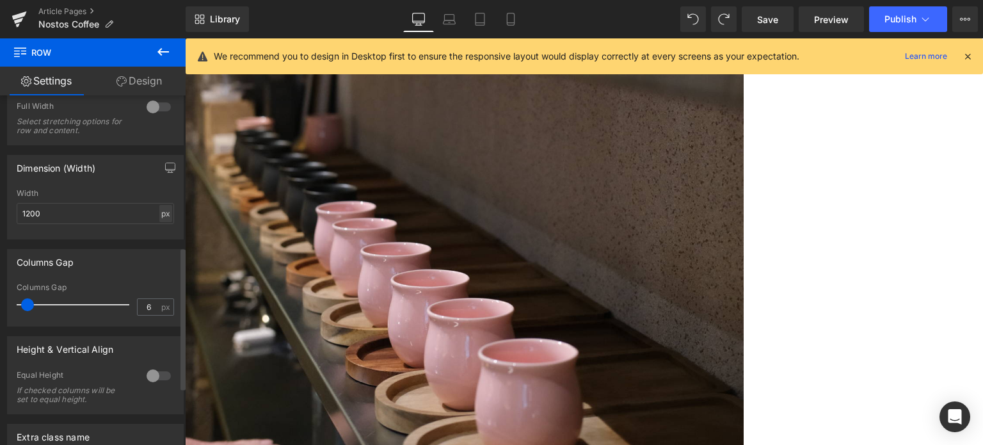 The image size is (983, 445). What do you see at coordinates (693, 19) in the screenshot?
I see `button: Undo` at bounding box center [693, 19].